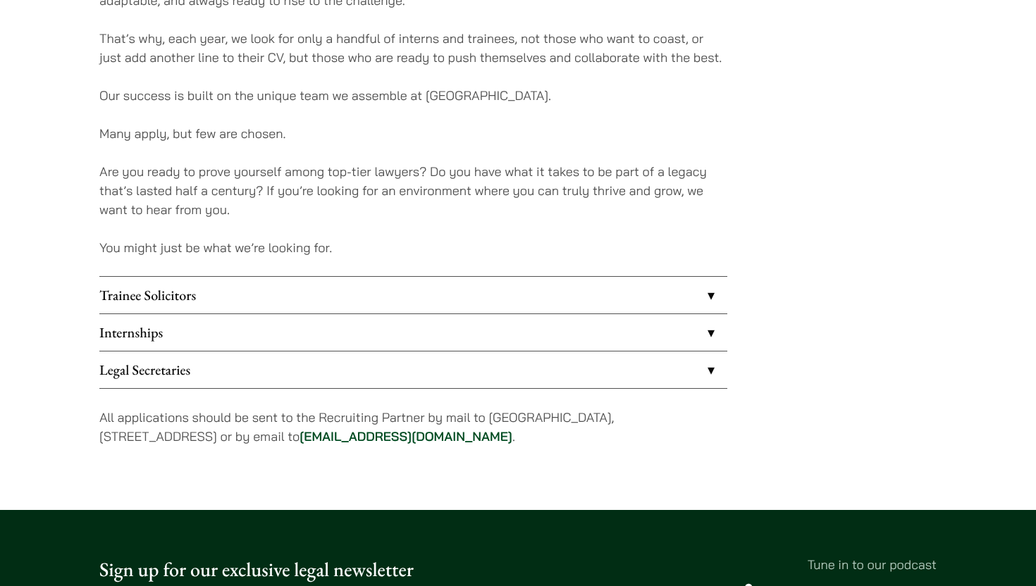 The width and height of the screenshot is (1036, 586). I want to click on a: Legal Secretaries, so click(413, 370).